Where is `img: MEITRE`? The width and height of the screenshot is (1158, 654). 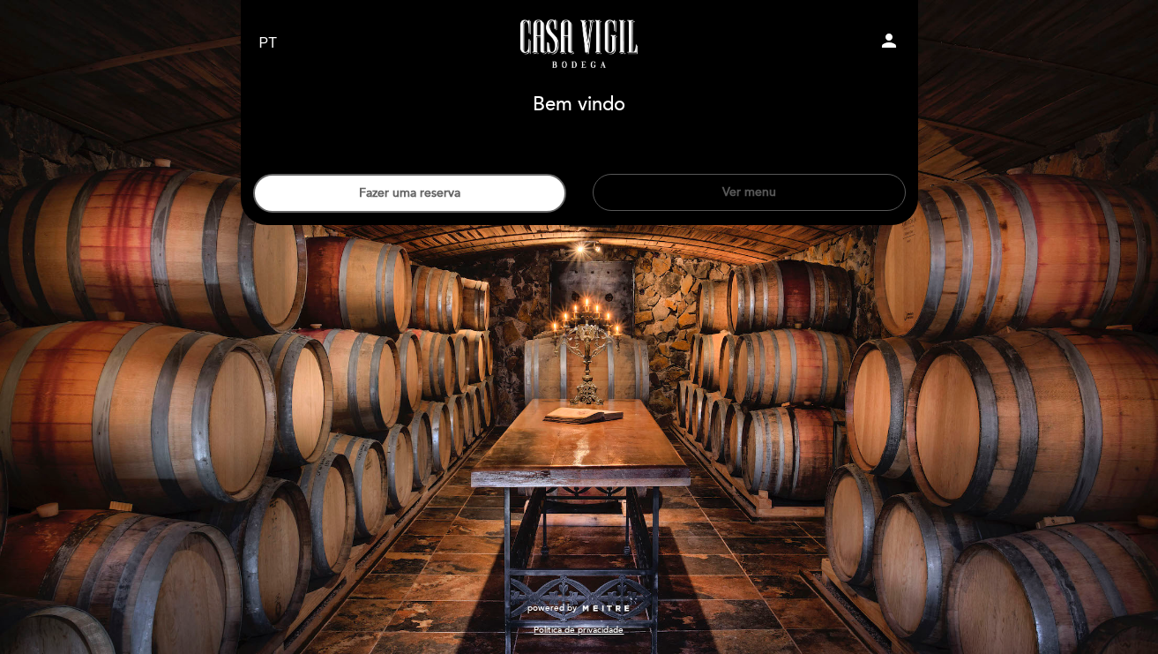
img: MEITRE is located at coordinates (606, 609).